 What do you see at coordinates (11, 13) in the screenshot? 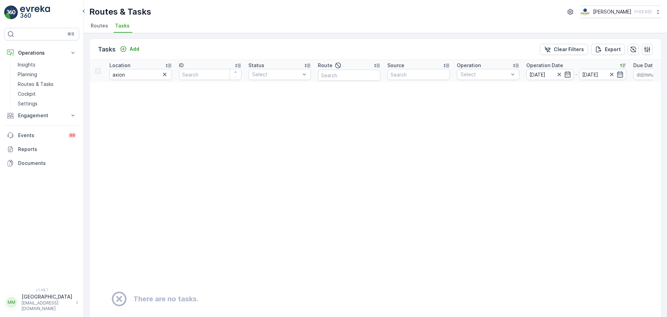
I see `img: logo` at bounding box center [11, 13].